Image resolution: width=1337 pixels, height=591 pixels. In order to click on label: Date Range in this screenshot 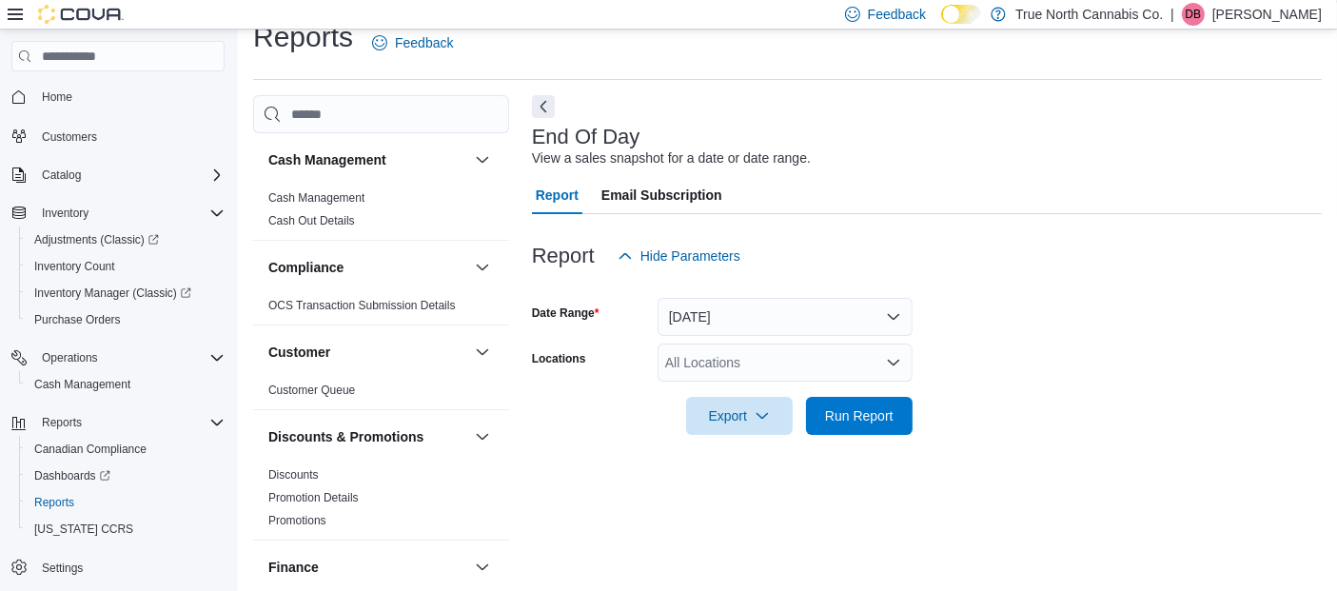, I will do `click(565, 313)`.